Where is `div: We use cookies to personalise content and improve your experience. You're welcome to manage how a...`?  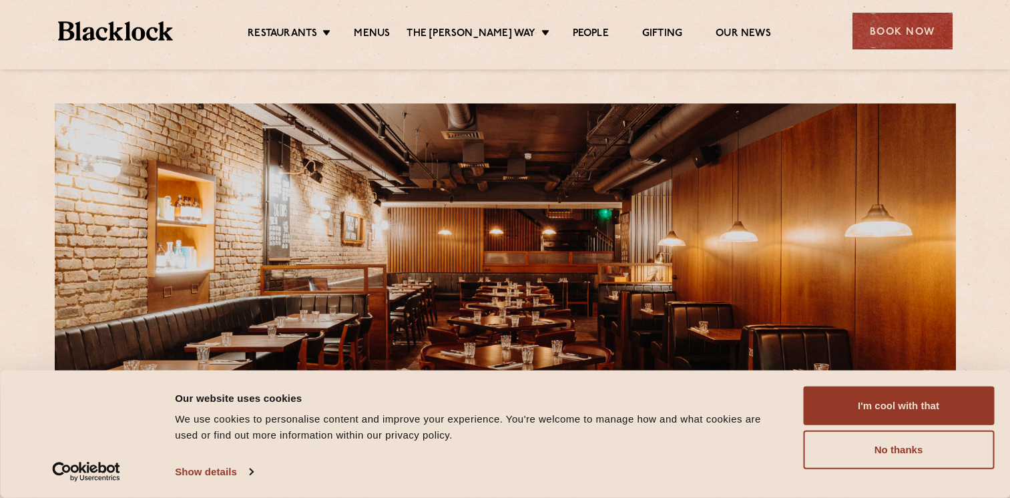
div: We use cookies to personalise content and improve your experience. You're welcome to manage how a... is located at coordinates (474, 427).